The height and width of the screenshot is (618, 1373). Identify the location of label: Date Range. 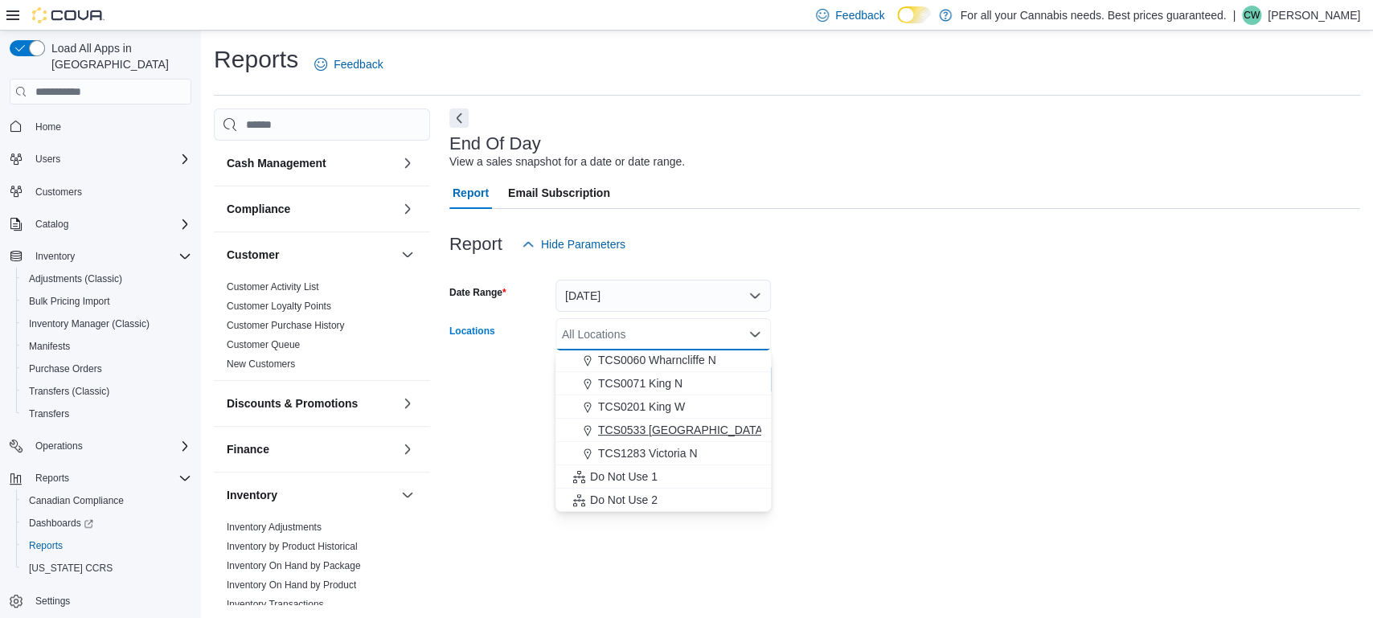
(477, 293).